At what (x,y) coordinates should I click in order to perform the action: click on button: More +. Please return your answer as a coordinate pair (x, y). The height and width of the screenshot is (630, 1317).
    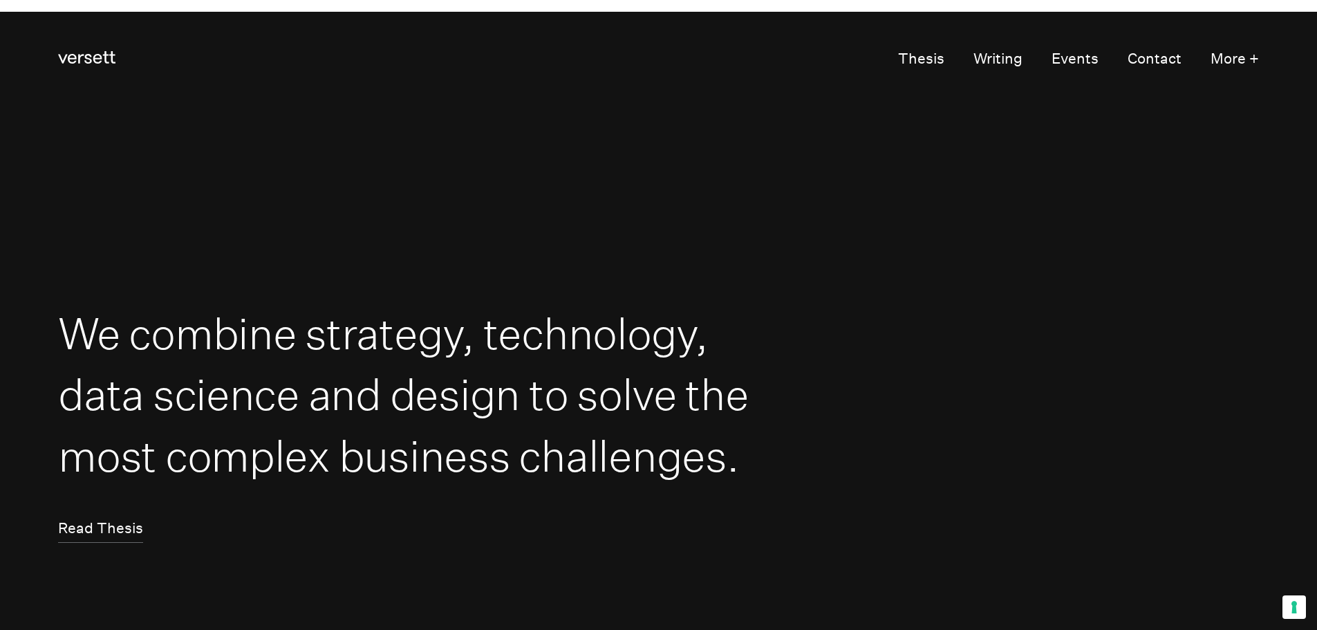
    Looking at the image, I should click on (1234, 59).